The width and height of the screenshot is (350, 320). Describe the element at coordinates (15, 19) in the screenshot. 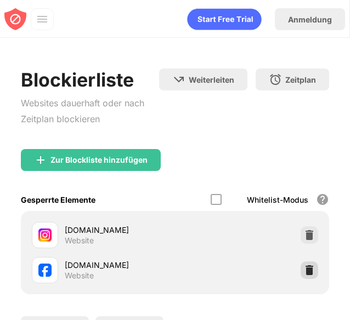

I see `img: blocksite-icon-red.svg` at that location.